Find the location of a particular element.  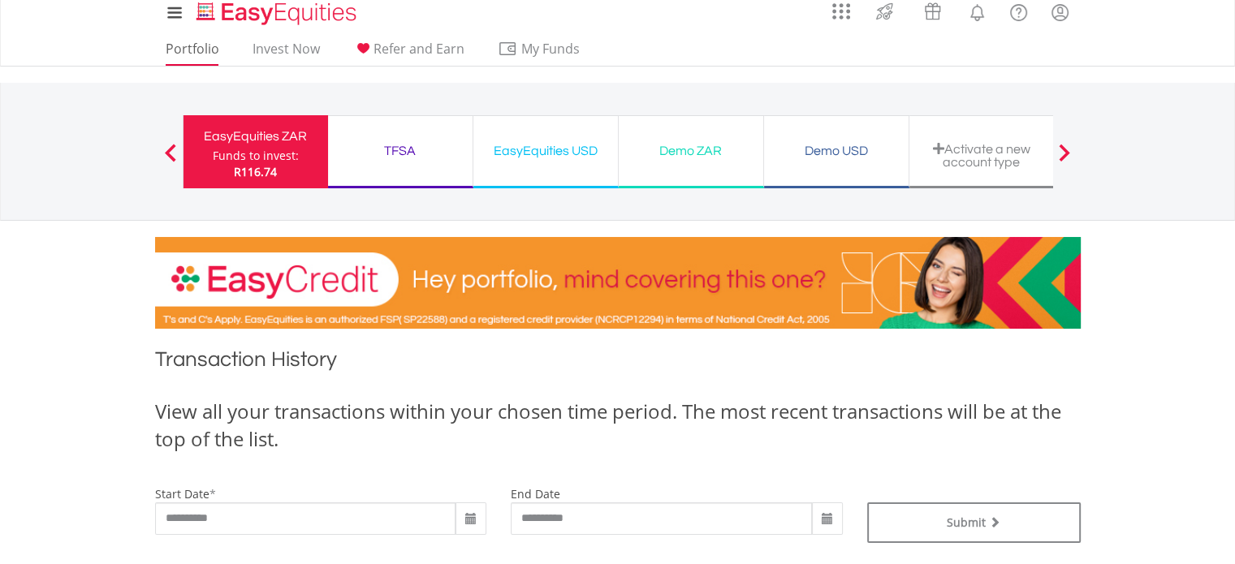

div: Funds to invest: is located at coordinates (256, 156).